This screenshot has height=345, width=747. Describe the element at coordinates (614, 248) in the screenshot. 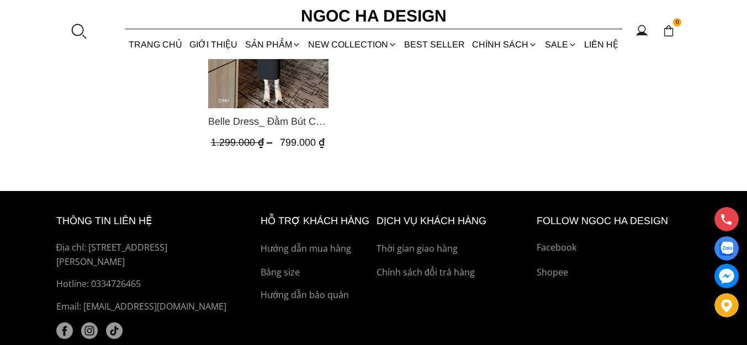

I see `a: Facebook` at that location.